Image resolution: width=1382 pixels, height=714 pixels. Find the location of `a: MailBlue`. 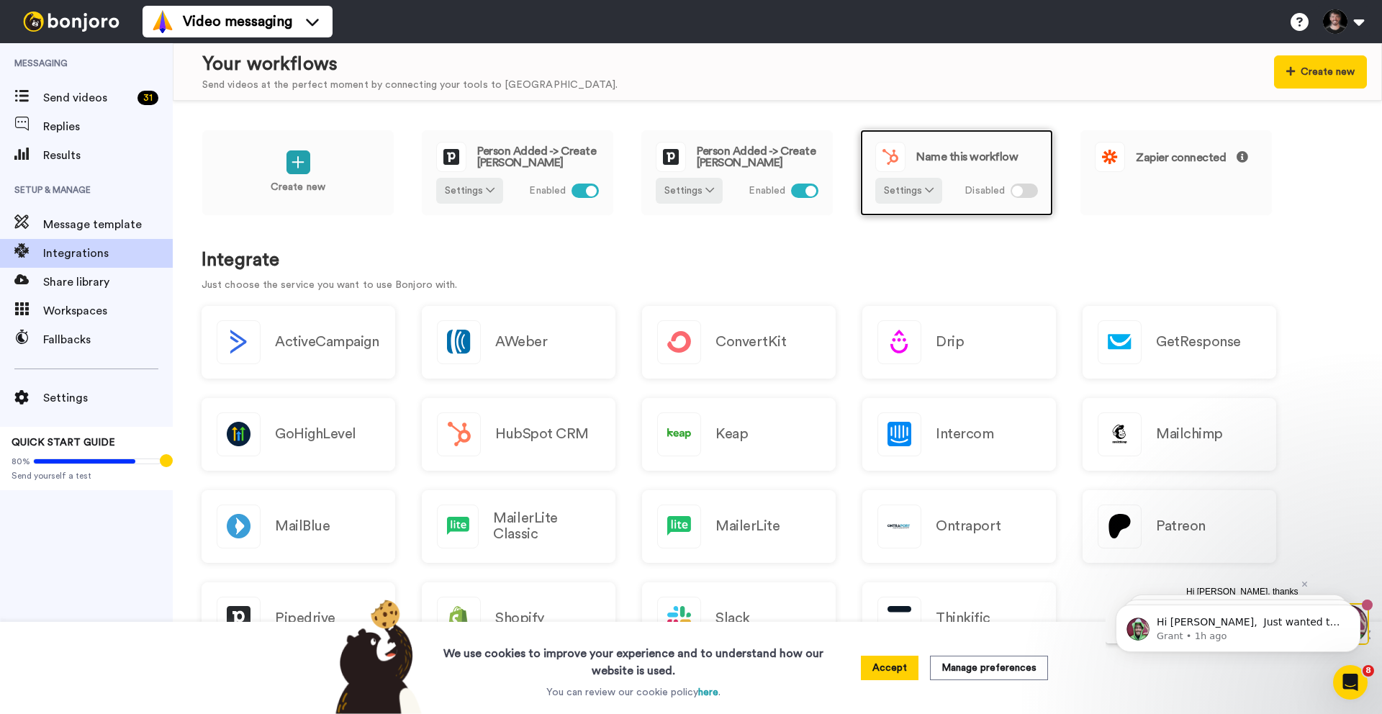

a: MailBlue is located at coordinates (298, 526).